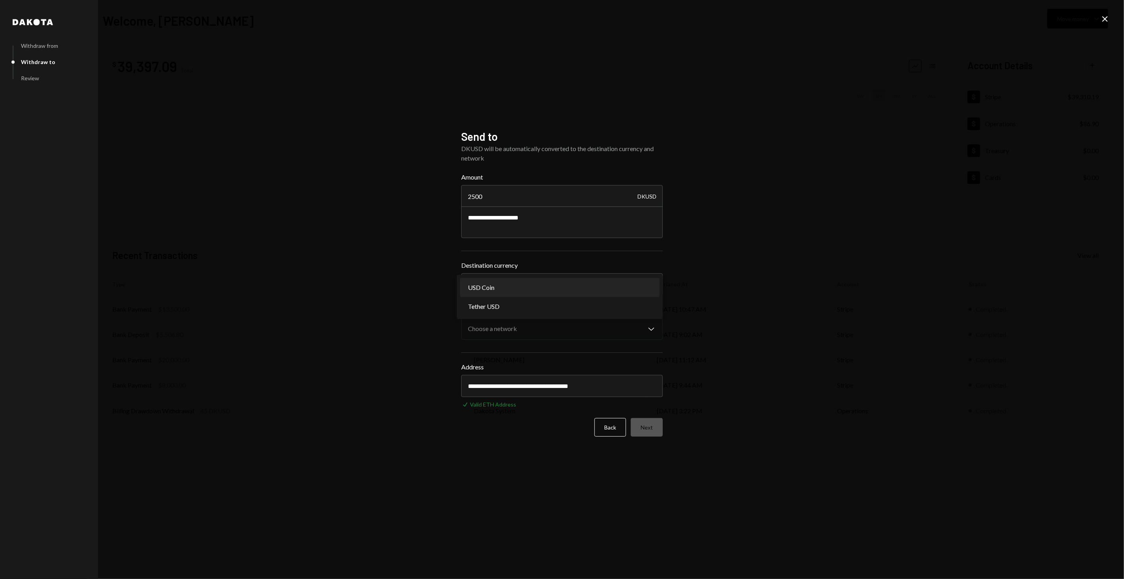 The height and width of the screenshot is (579, 1124). I want to click on div: Withdraw from, so click(40, 45).